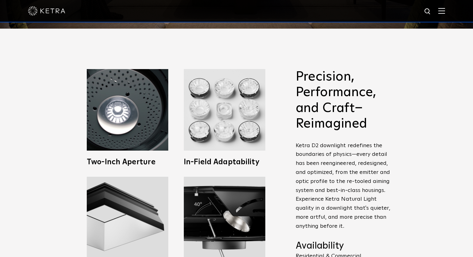 The width and height of the screenshot is (473, 257). I want to click on img: search icon, so click(428, 12).